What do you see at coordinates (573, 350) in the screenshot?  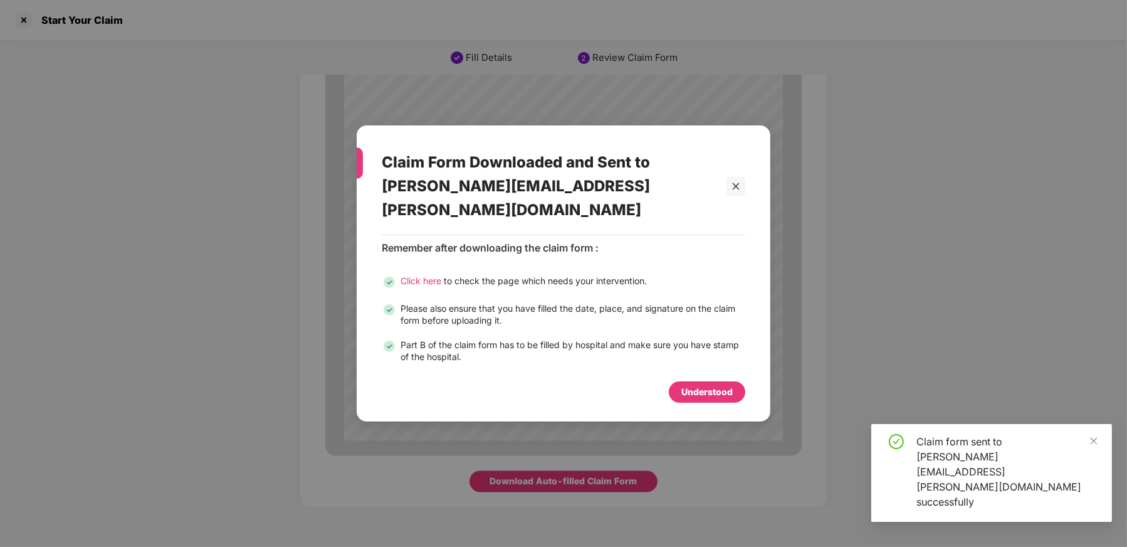 I see `div: Part B of the claim form has to be filled by hospital and make sure you have stamp of the hospital.` at bounding box center [573, 350].